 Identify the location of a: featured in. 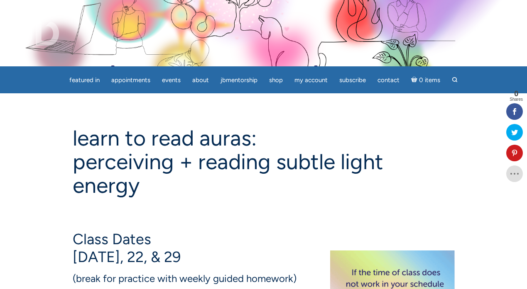
(84, 80).